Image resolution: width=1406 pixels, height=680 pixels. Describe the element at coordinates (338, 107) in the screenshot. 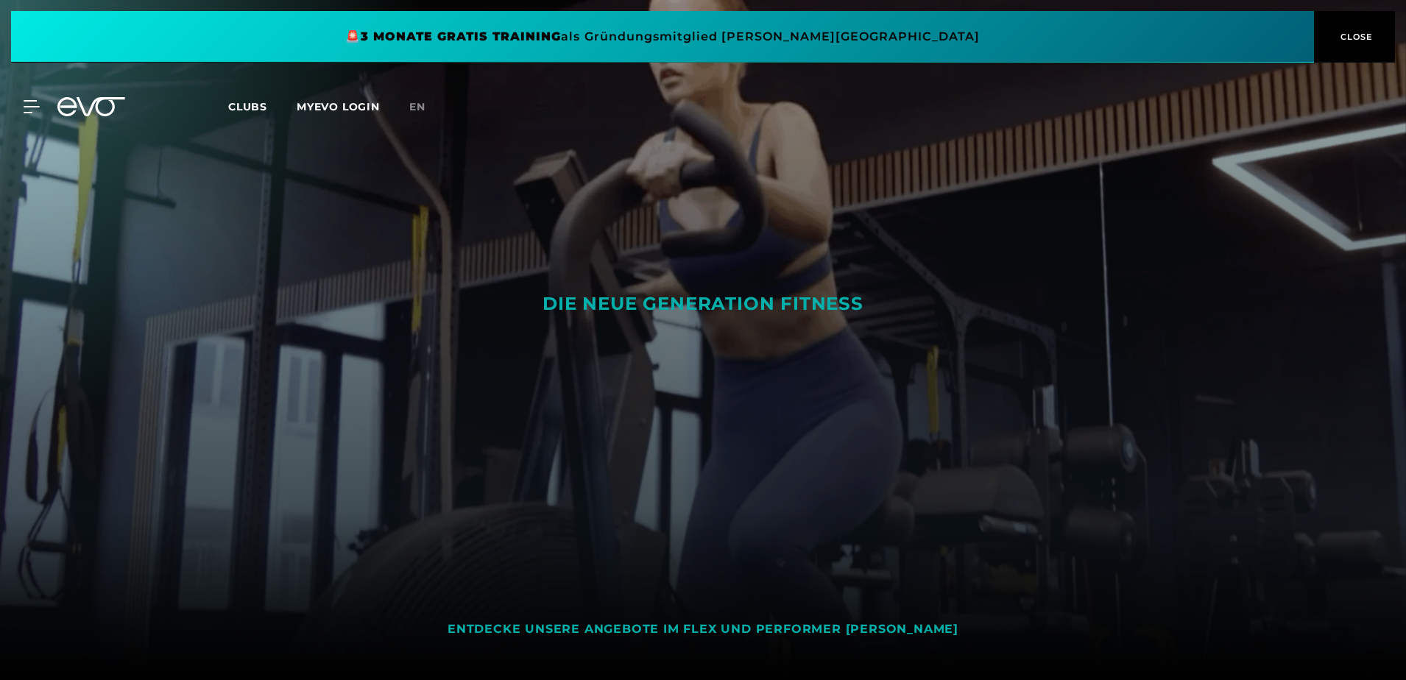

I see `a: MYEVO LOGIN` at that location.